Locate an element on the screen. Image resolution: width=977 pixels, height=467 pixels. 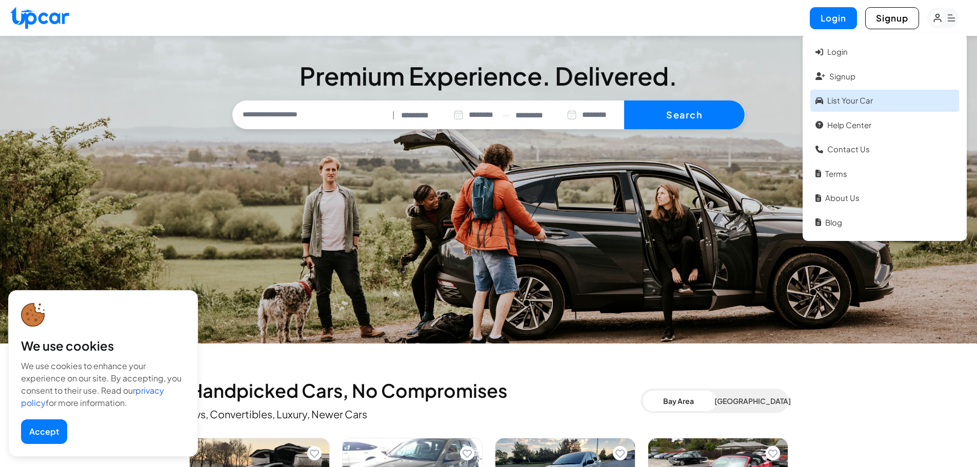
img: cookie-icon.svg is located at coordinates (33, 315).